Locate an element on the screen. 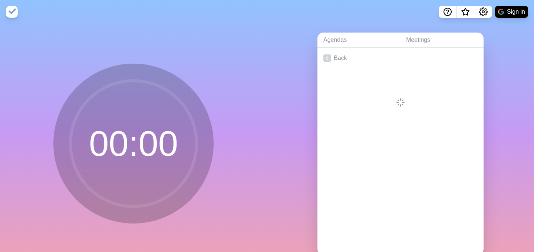  button: Settings is located at coordinates (483, 12).